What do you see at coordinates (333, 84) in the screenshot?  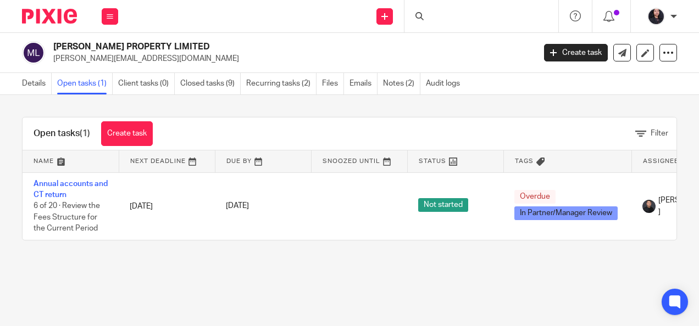 I see `a: Files` at bounding box center [333, 84].